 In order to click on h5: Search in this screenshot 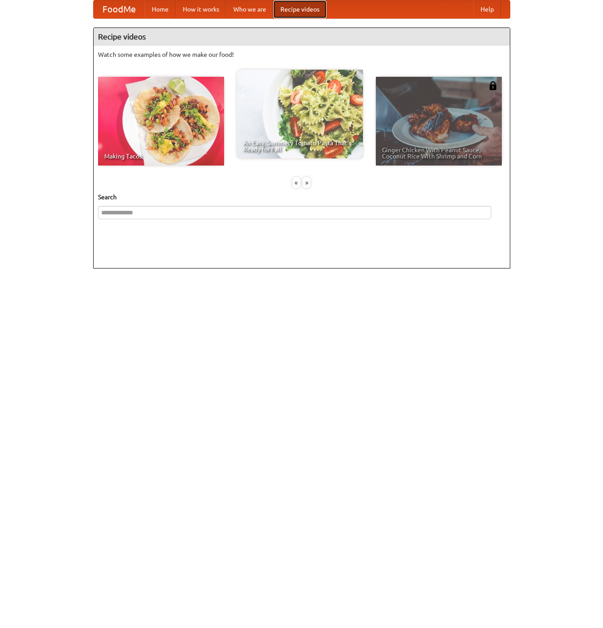, I will do `click(302, 197)`.